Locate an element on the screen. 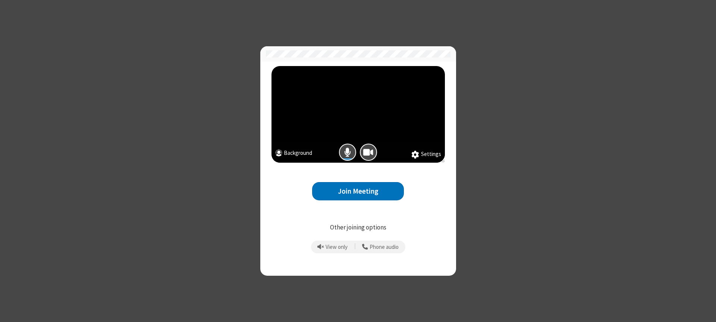 The image size is (716, 322). p: Other joining options is located at coordinates (358, 228).